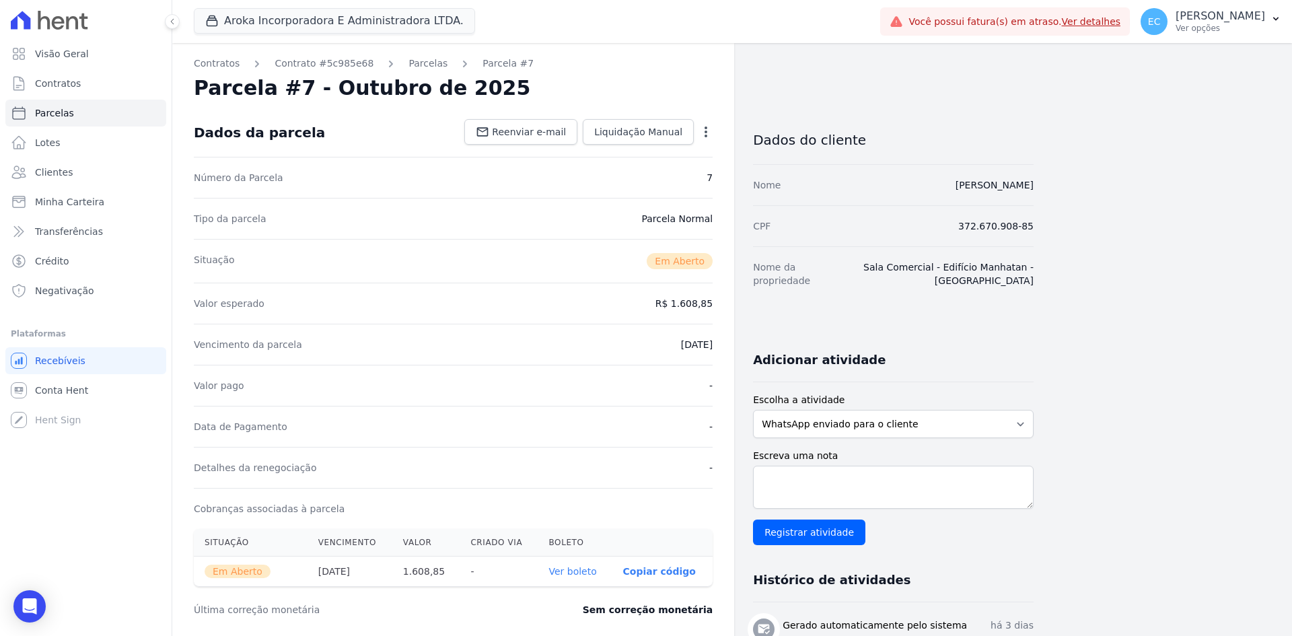 The width and height of the screenshot is (1292, 636). What do you see at coordinates (219, 386) in the screenshot?
I see `dt: Valor pago` at bounding box center [219, 386].